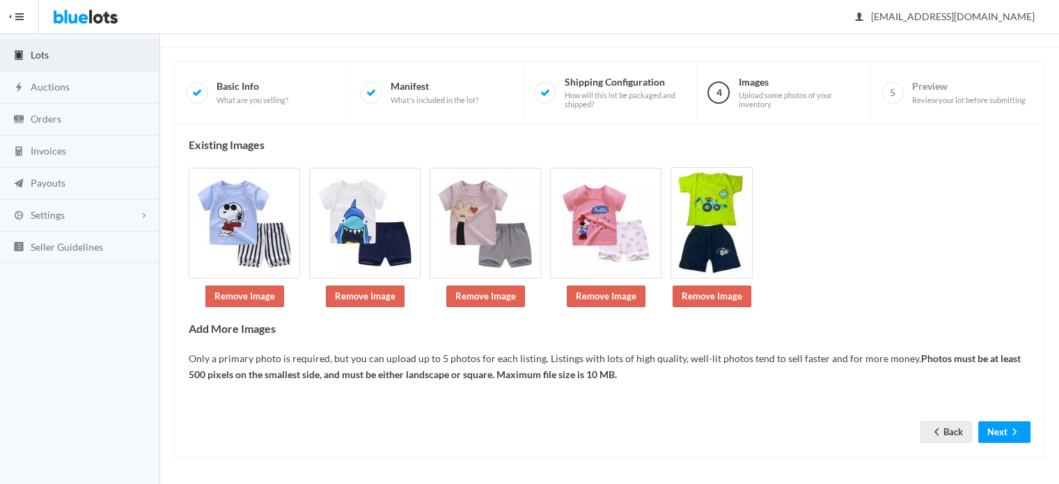 The width and height of the screenshot is (1059, 484). I want to click on ion-icon: arrow forward, so click(1015, 432).